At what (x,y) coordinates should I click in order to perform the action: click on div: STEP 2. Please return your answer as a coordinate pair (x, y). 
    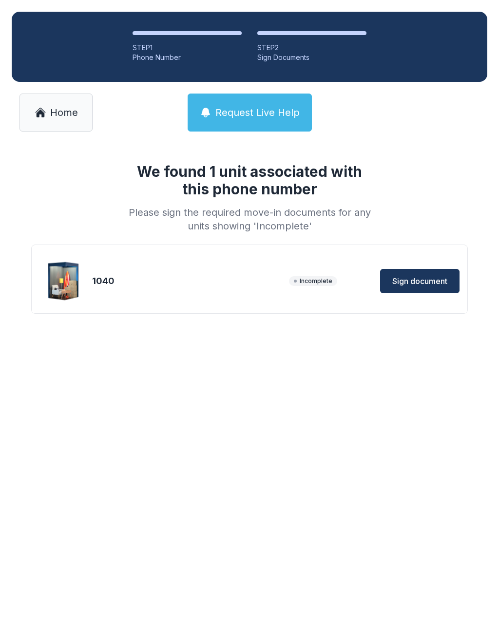
    Looking at the image, I should click on (312, 48).